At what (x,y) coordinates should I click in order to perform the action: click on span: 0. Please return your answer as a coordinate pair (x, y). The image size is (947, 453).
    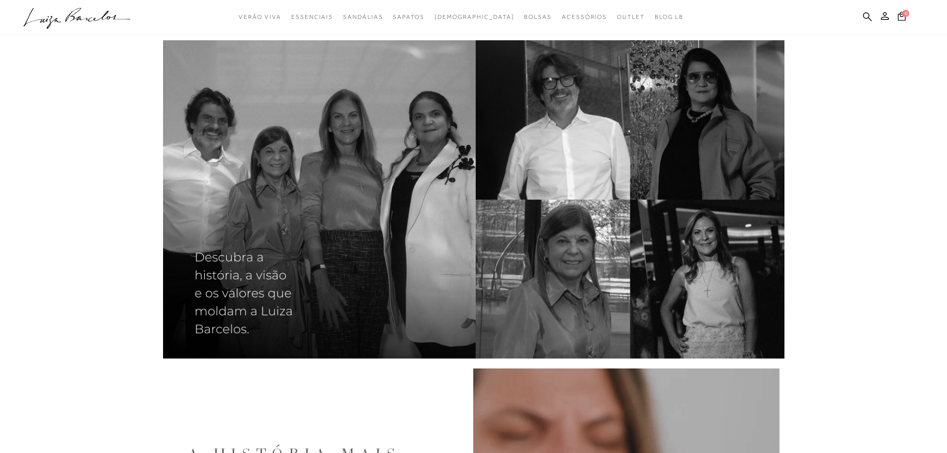
    Looking at the image, I should click on (906, 13).